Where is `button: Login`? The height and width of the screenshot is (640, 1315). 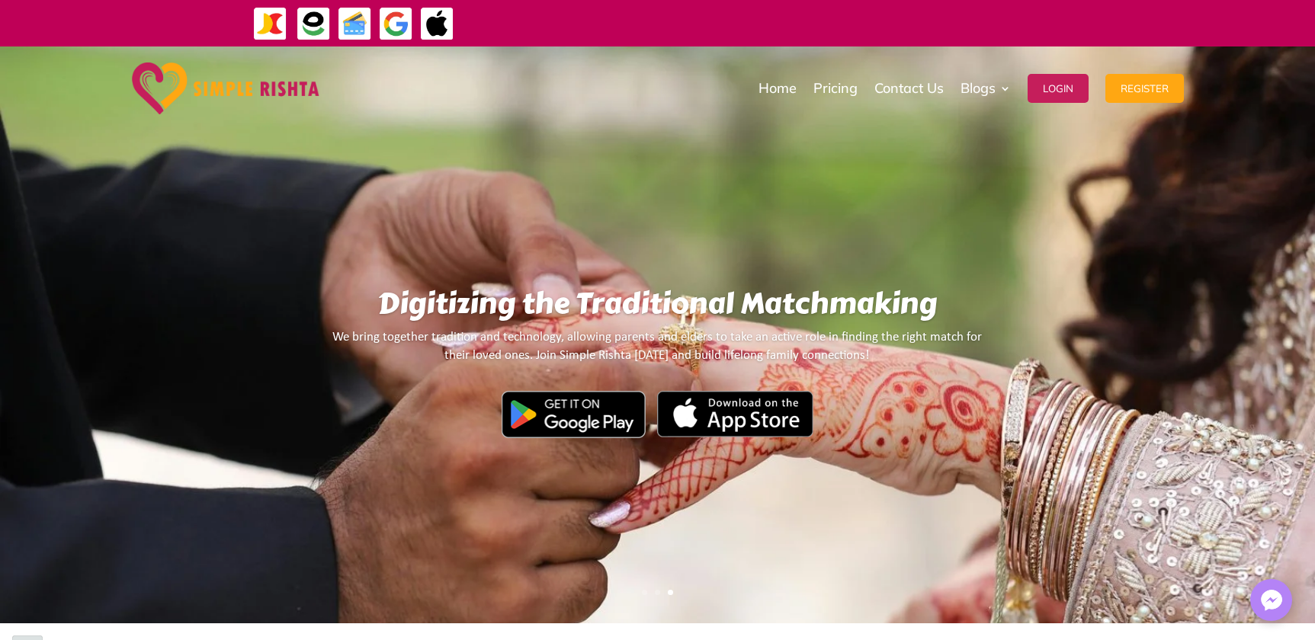 button: Login is located at coordinates (1058, 88).